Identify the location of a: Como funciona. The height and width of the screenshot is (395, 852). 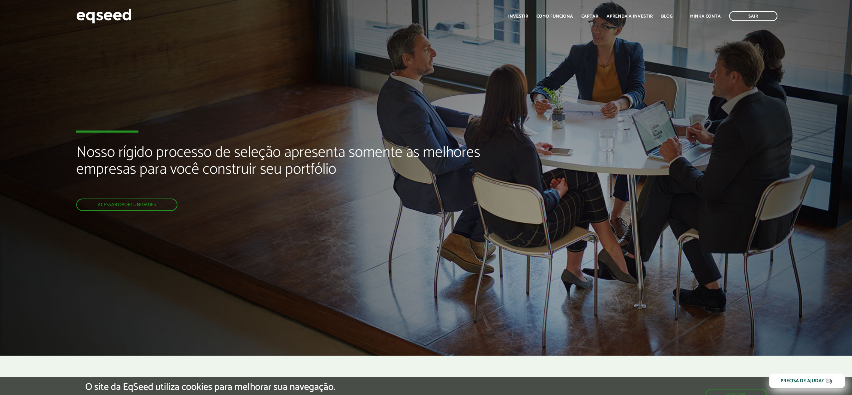
(555, 16).